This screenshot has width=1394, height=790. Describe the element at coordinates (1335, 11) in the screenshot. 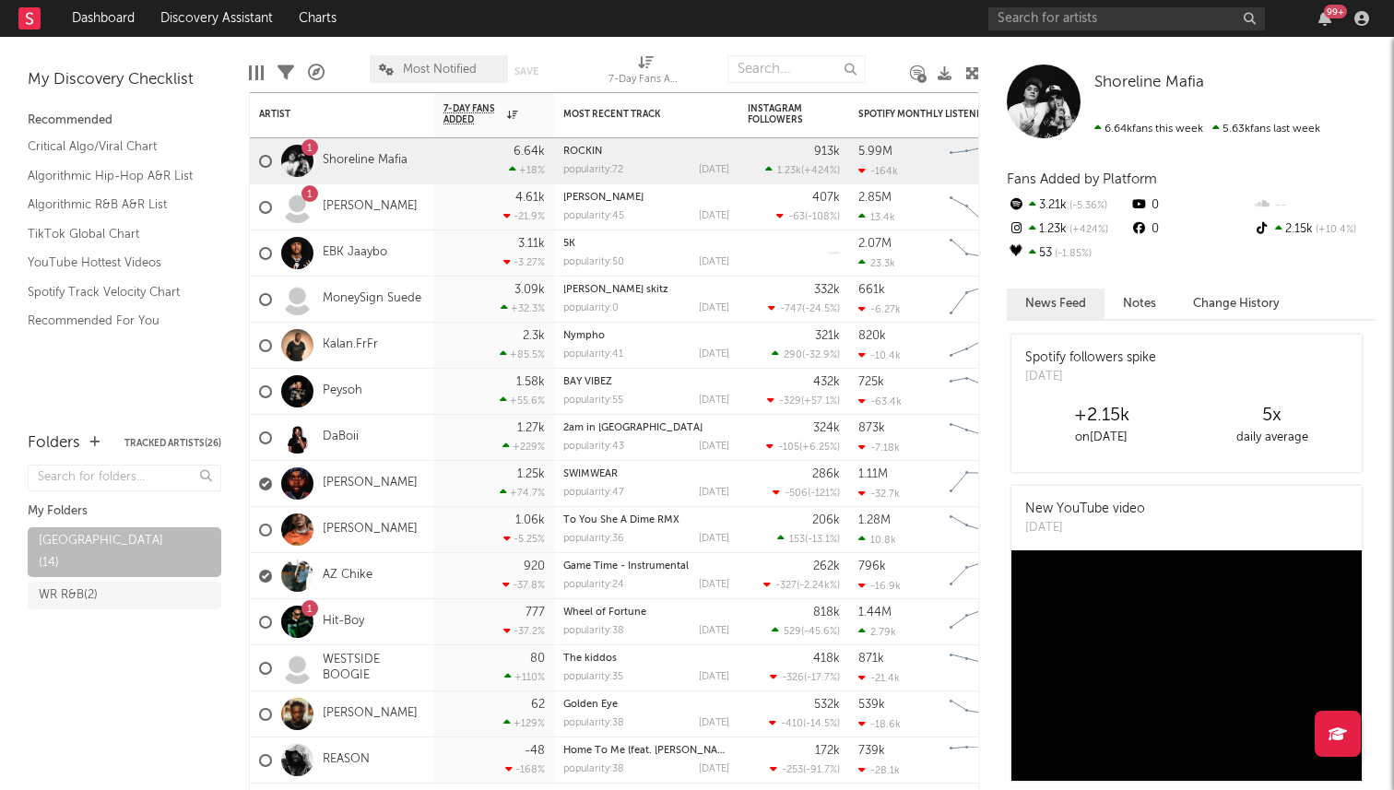

I see `div: 99 +` at that location.